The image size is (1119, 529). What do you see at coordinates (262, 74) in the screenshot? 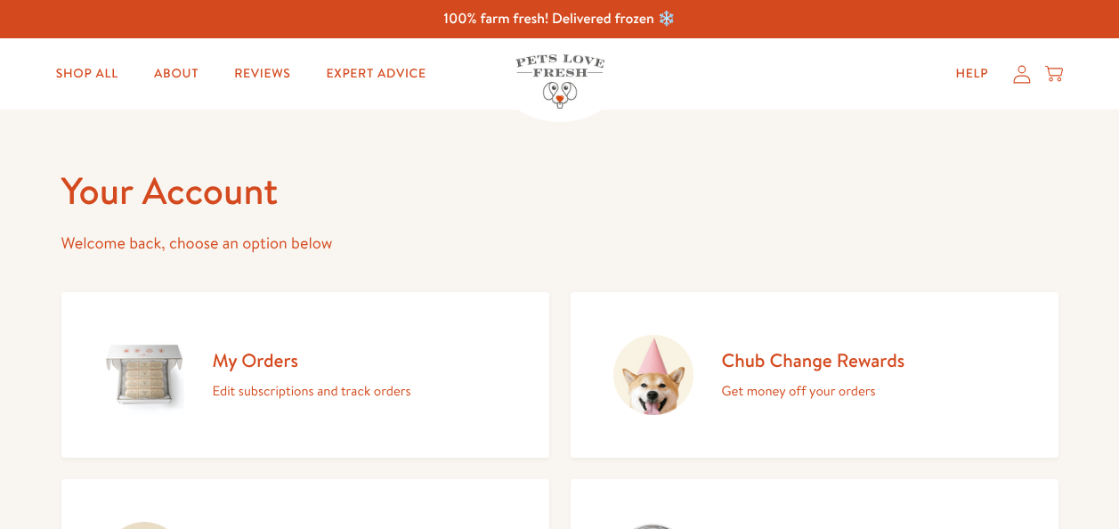
I see `a: Reviews` at bounding box center [262, 74].